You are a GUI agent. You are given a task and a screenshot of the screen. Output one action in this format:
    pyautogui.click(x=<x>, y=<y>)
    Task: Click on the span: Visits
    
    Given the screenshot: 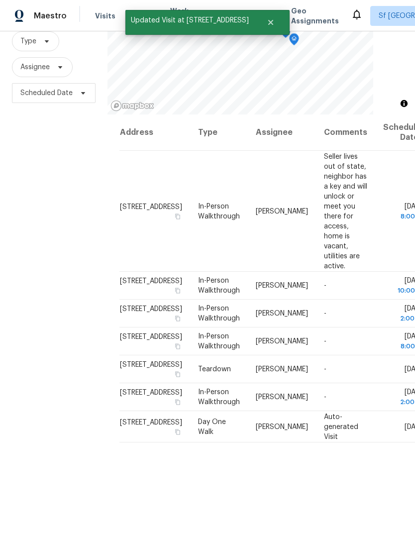 What is the action you would take?
    pyautogui.click(x=105, y=16)
    